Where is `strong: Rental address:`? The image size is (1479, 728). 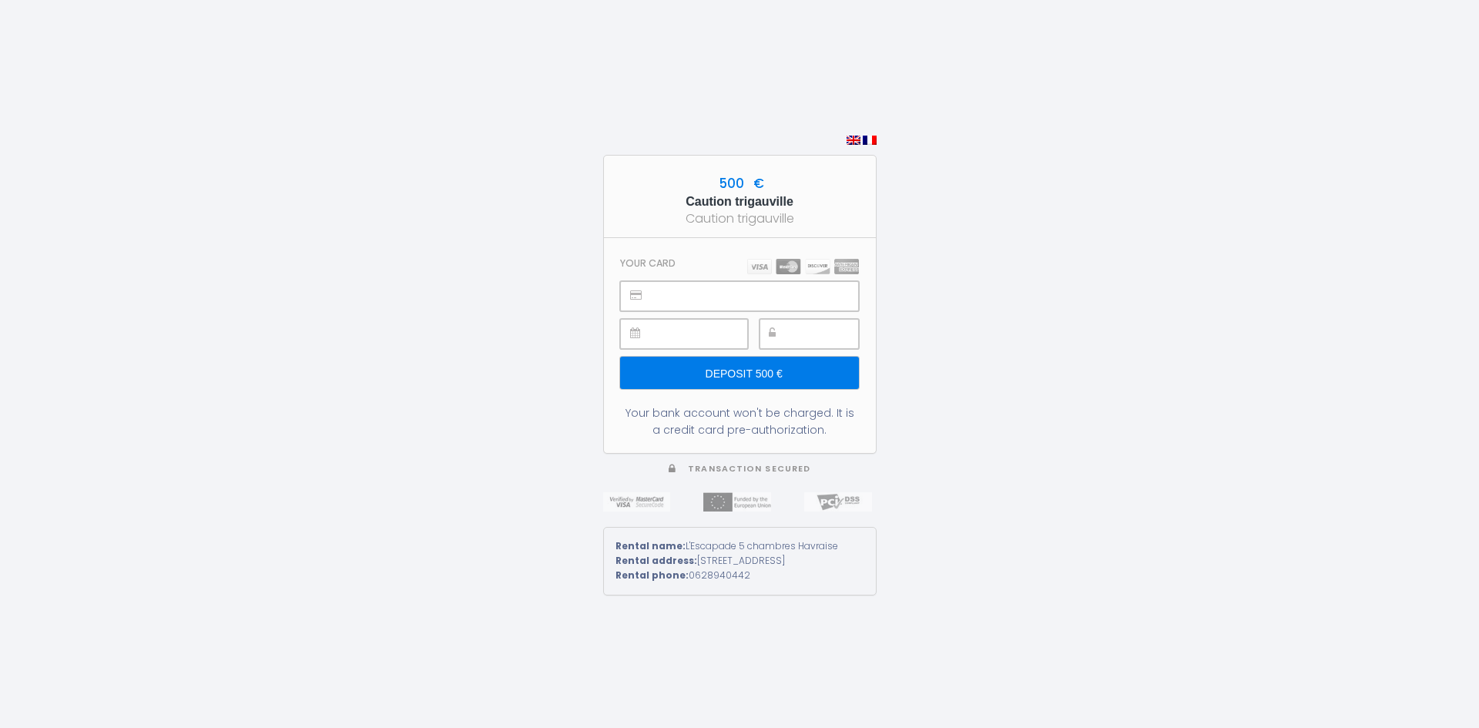 strong: Rental address: is located at coordinates (656, 560).